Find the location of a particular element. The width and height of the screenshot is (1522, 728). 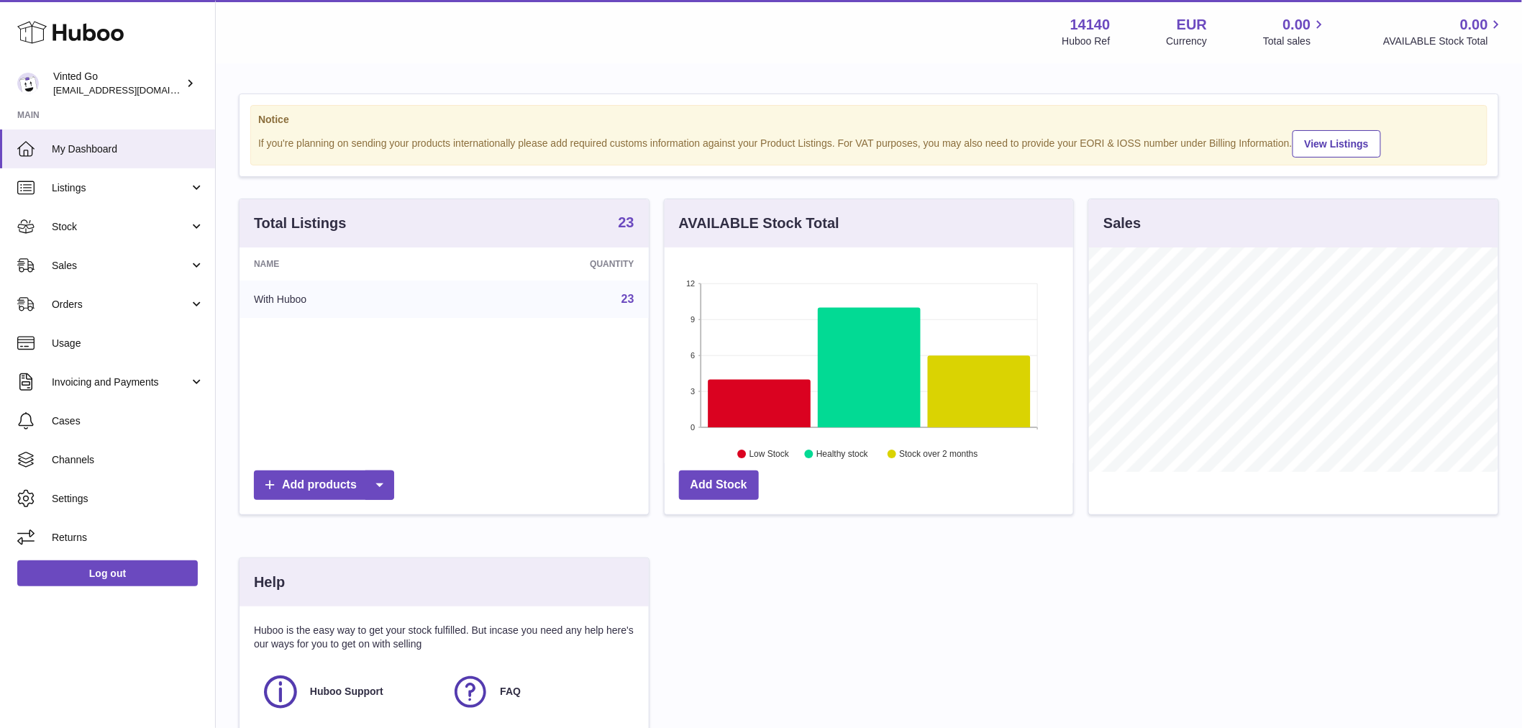

span: Sales is located at coordinates (120, 265).